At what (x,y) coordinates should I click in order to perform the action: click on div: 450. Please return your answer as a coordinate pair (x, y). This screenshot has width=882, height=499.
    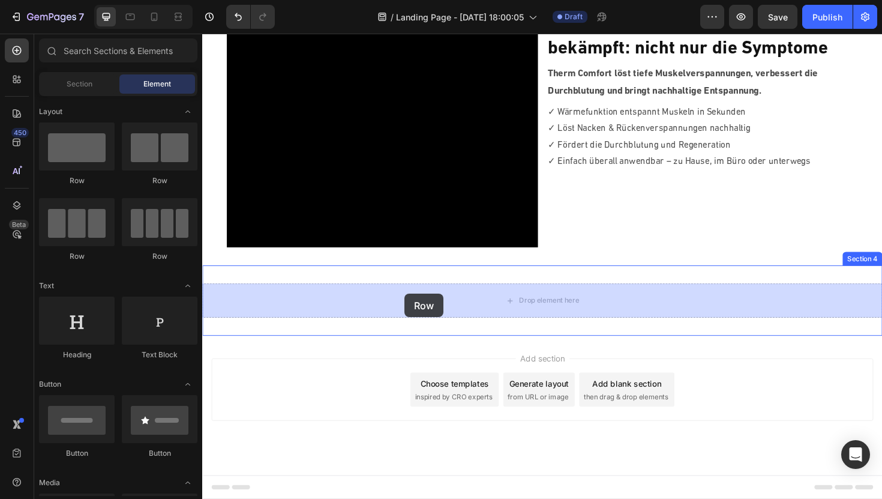
    Looking at the image, I should click on (20, 133).